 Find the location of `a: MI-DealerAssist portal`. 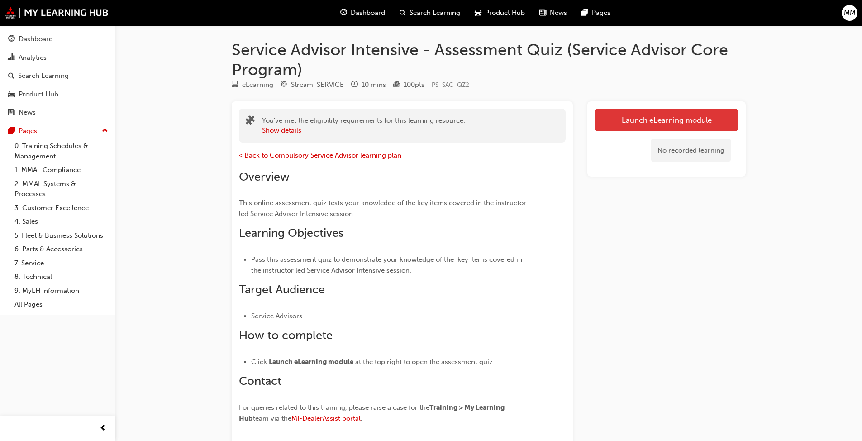

a: MI-DealerAssist portal is located at coordinates (326, 418).